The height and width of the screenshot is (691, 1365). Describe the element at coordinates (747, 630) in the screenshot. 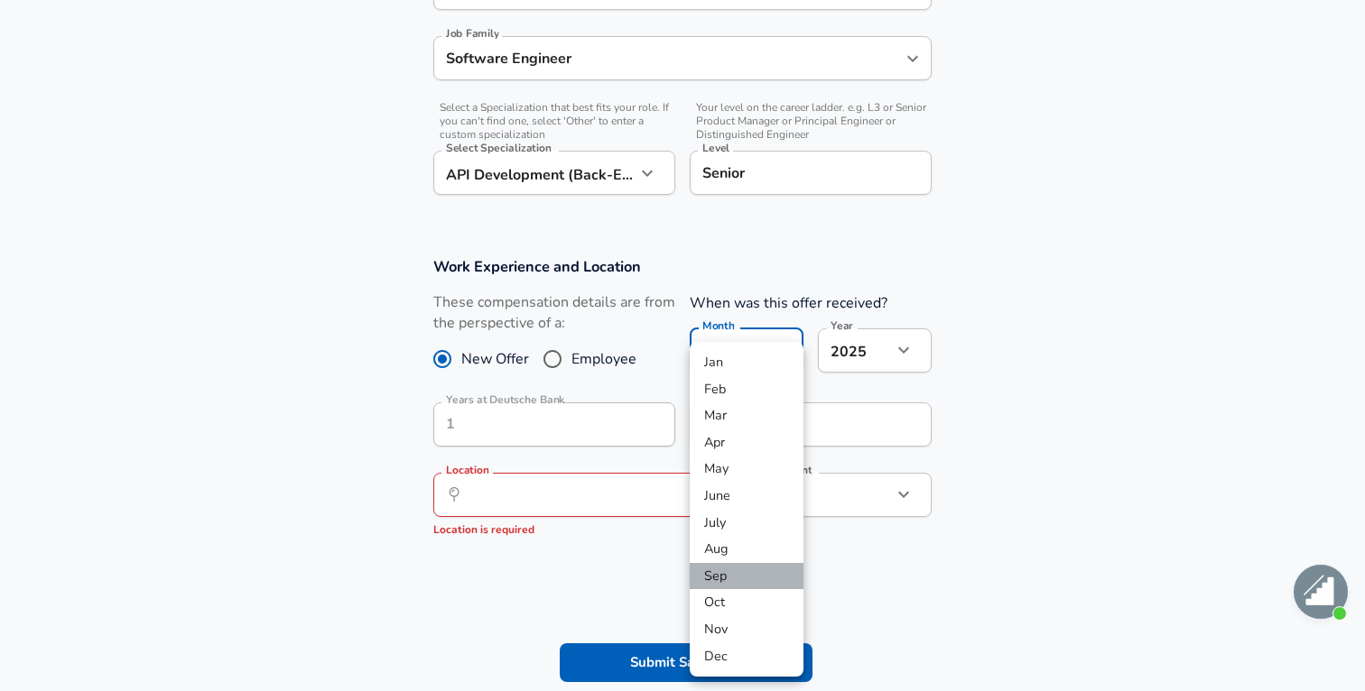

I see `li: Nov` at that location.